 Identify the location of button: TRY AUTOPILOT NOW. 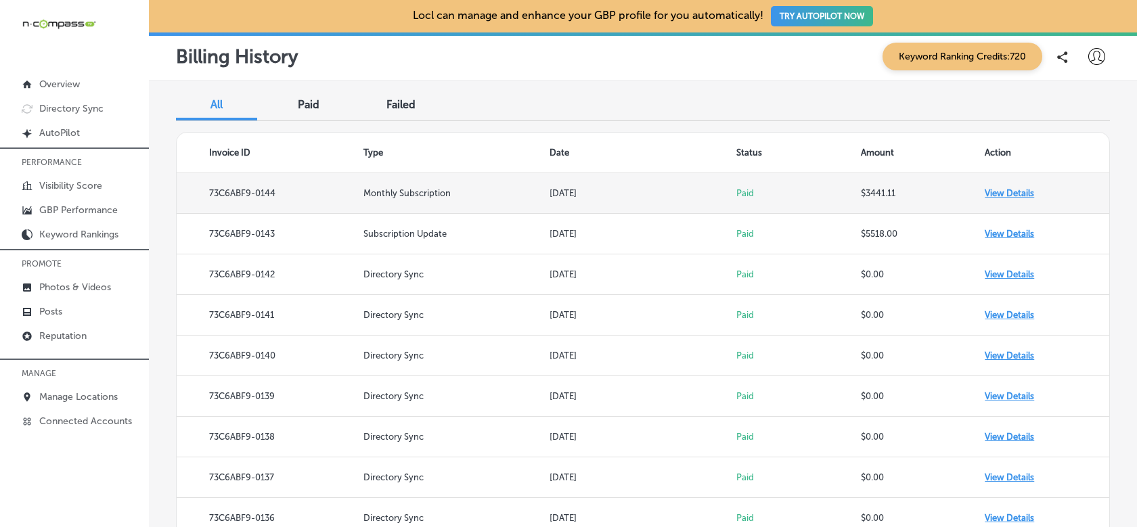
(822, 16).